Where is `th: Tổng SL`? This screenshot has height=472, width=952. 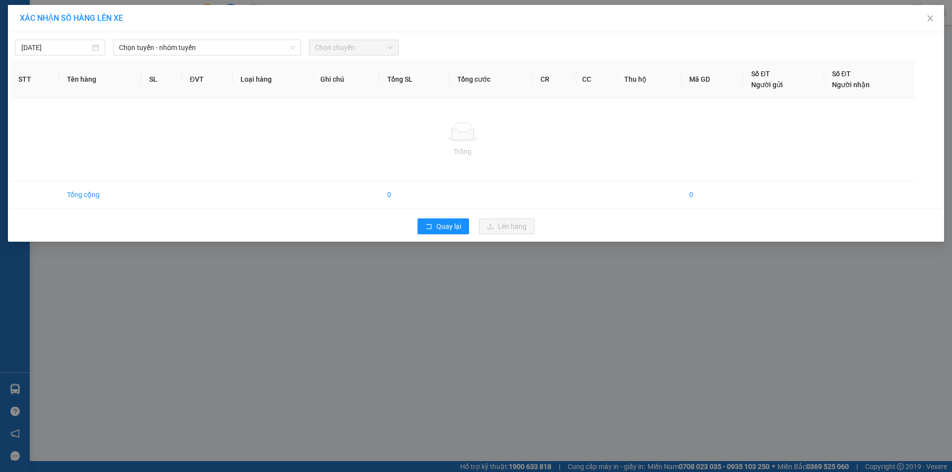 th: Tổng SL is located at coordinates (414, 79).